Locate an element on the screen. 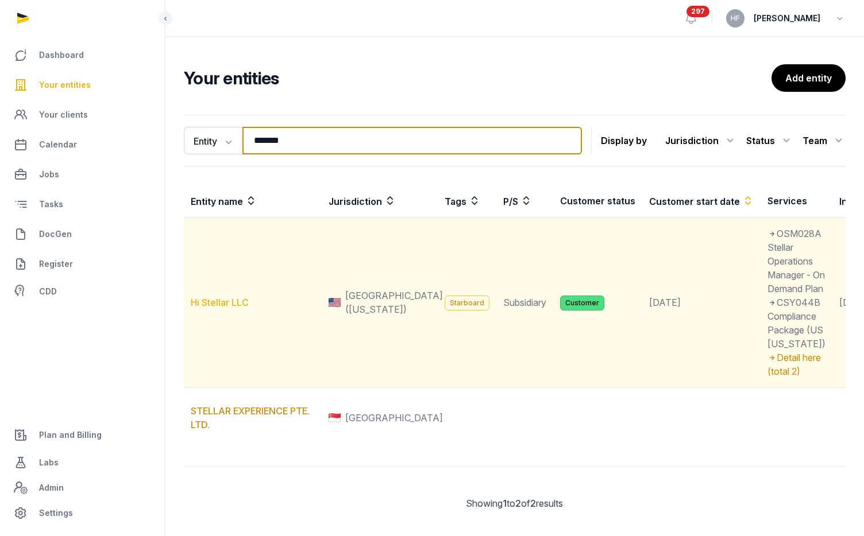  a: Add entity is located at coordinates (808, 78).